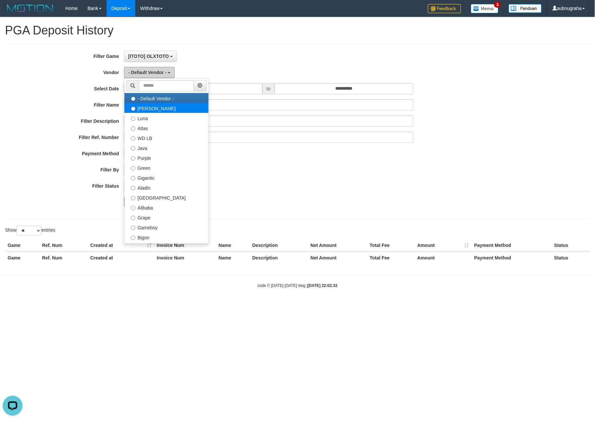  What do you see at coordinates (269, 89) in the screenshot?
I see `span: to` at bounding box center [269, 89].